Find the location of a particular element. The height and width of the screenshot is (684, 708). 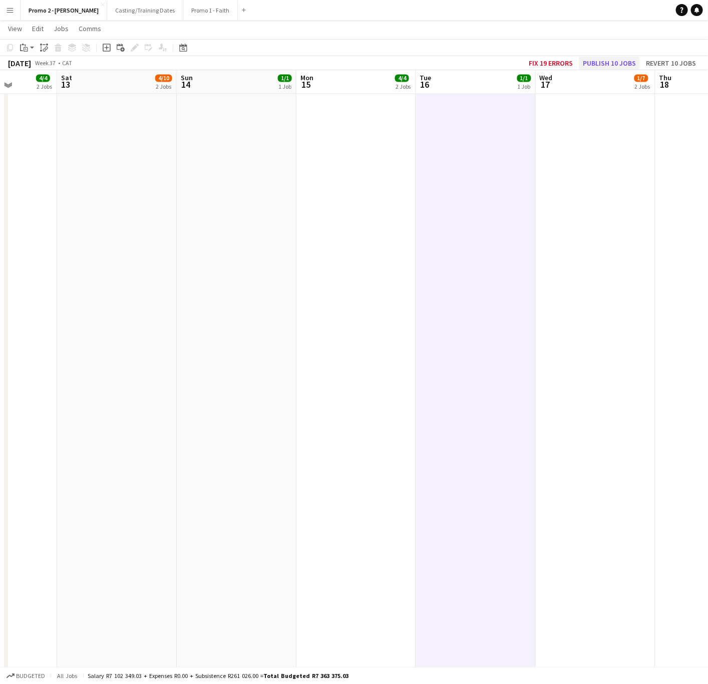

a: Jobs is located at coordinates (61, 29).